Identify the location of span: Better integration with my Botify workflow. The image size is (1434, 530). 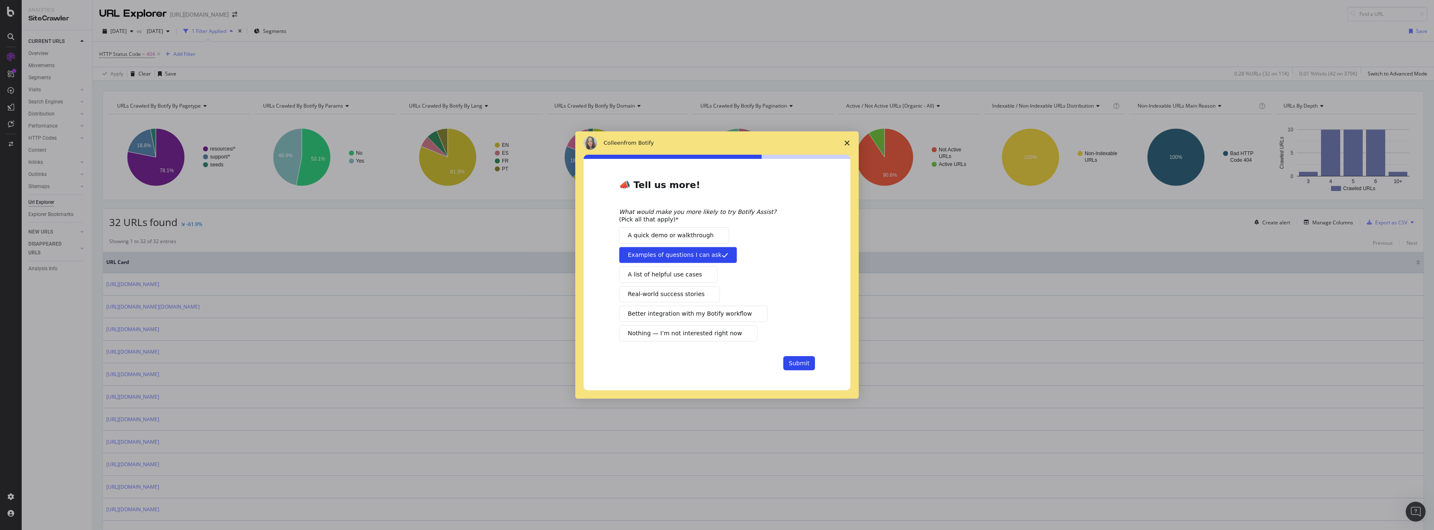
(690, 313).